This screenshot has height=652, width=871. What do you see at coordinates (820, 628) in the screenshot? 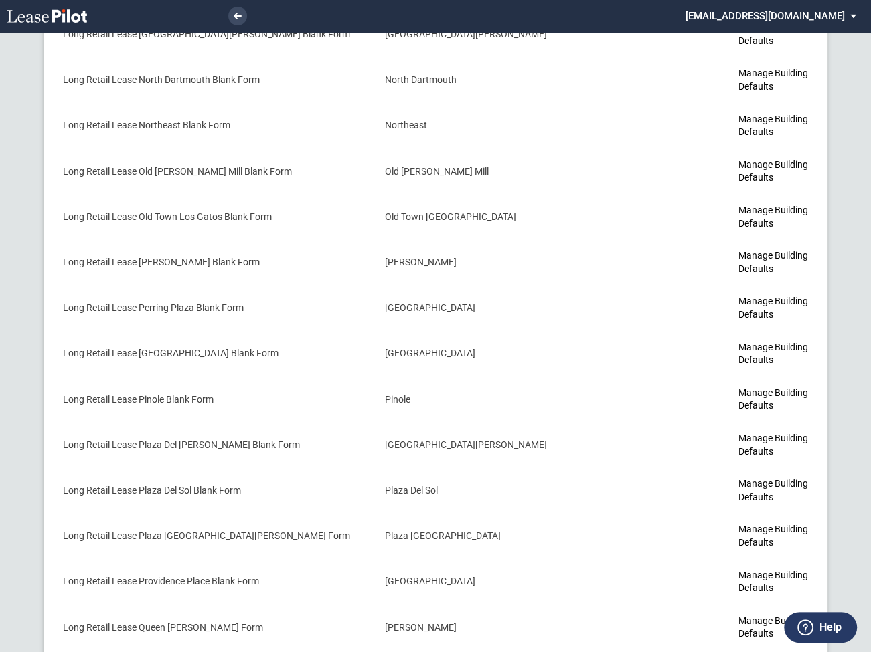
I see `button: Help` at bounding box center [820, 628].